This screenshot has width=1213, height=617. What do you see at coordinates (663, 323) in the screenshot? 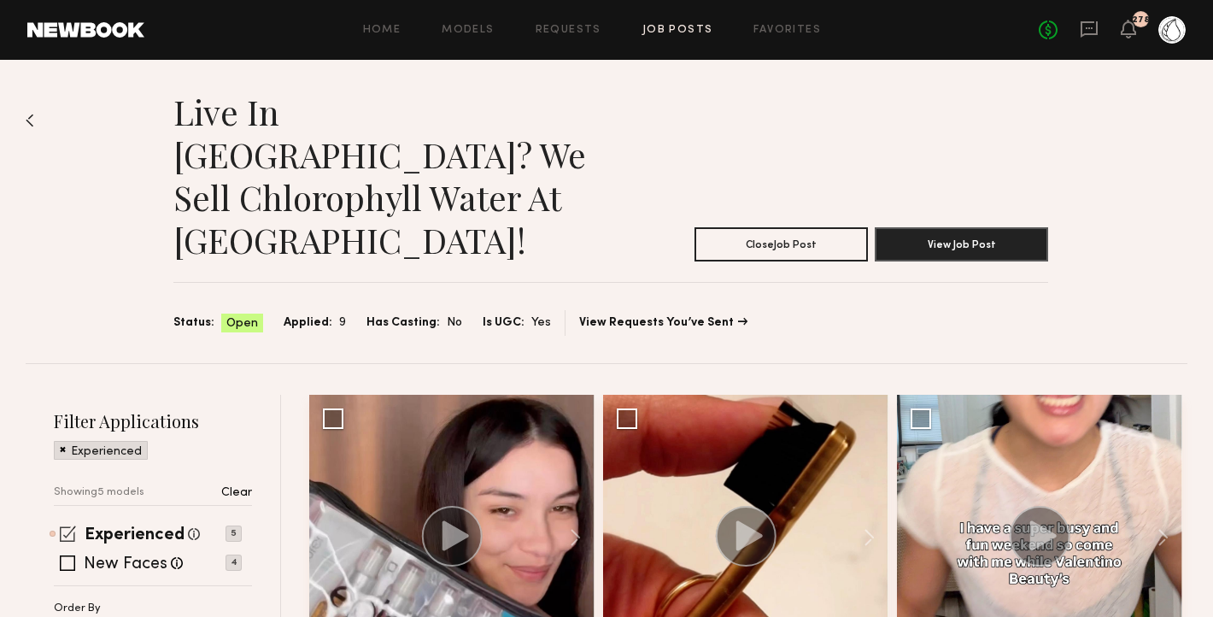
I see `a: View Requests You’ve Sent` at bounding box center [663, 323].